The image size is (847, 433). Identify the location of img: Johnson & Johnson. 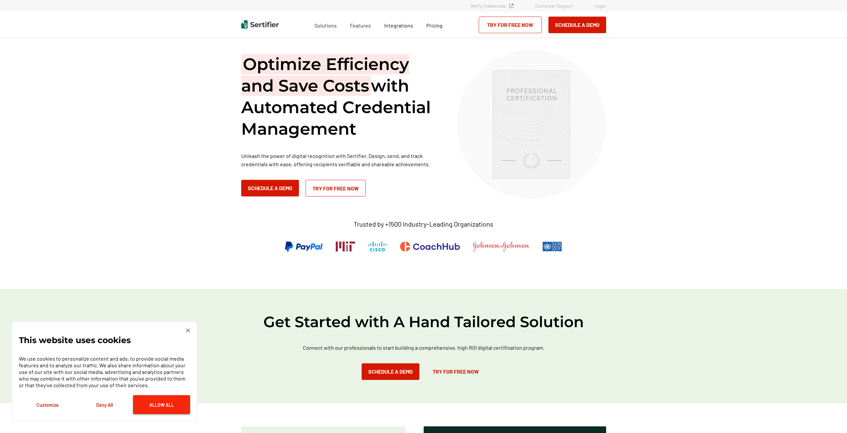
(501, 246).